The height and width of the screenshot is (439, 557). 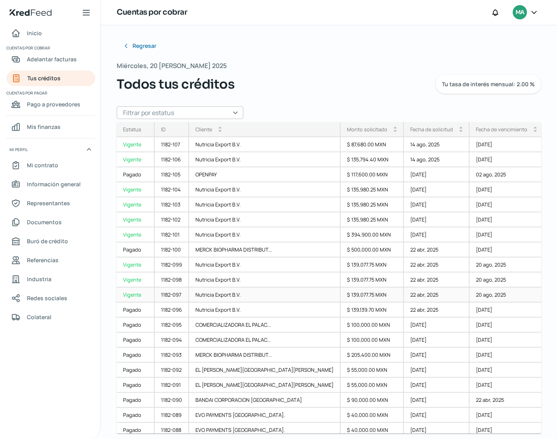 I want to click on div: 1182-094, so click(x=172, y=340).